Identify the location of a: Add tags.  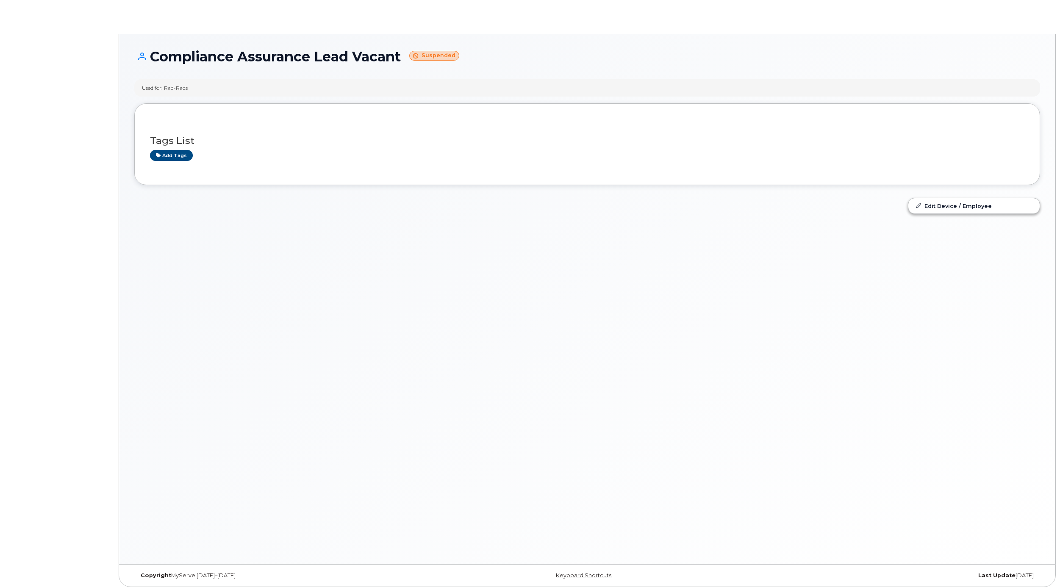
(171, 155).